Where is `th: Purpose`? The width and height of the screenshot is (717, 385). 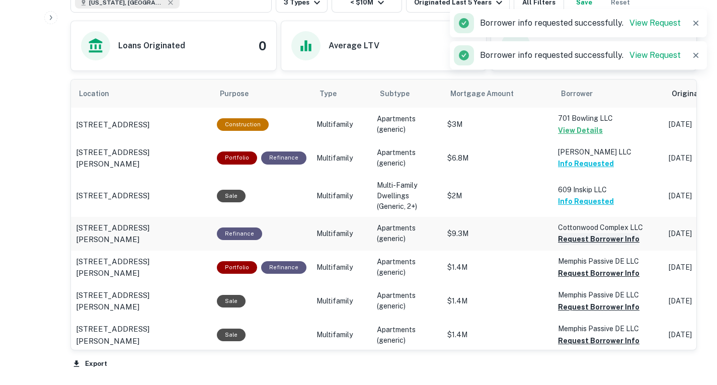
th: Purpose is located at coordinates (262, 94).